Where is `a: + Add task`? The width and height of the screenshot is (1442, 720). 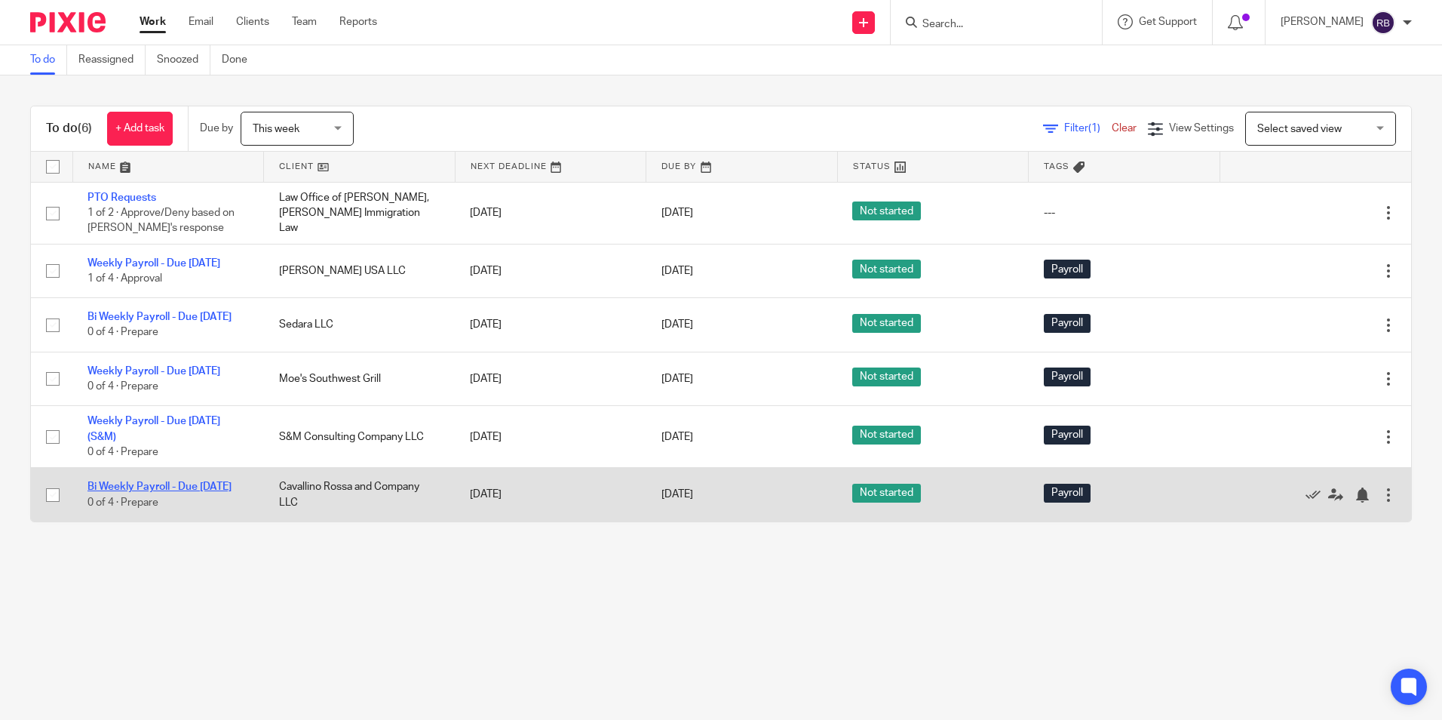 a: + Add task is located at coordinates (140, 128).